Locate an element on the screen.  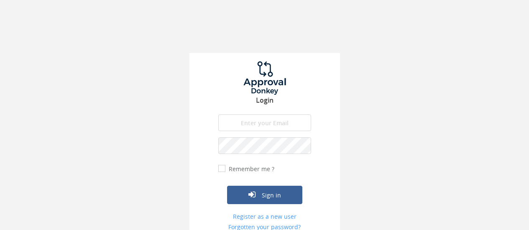
a: Register as a new user is located at coordinates (265, 217).